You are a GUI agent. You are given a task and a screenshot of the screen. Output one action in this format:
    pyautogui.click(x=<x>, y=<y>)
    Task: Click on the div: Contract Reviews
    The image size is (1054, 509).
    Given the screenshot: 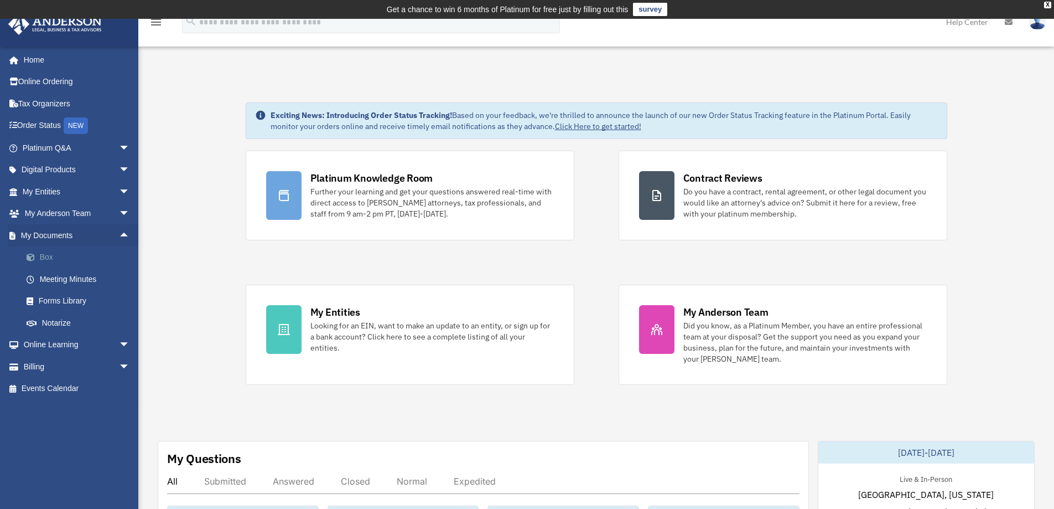 What is the action you would take?
    pyautogui.click(x=723, y=178)
    